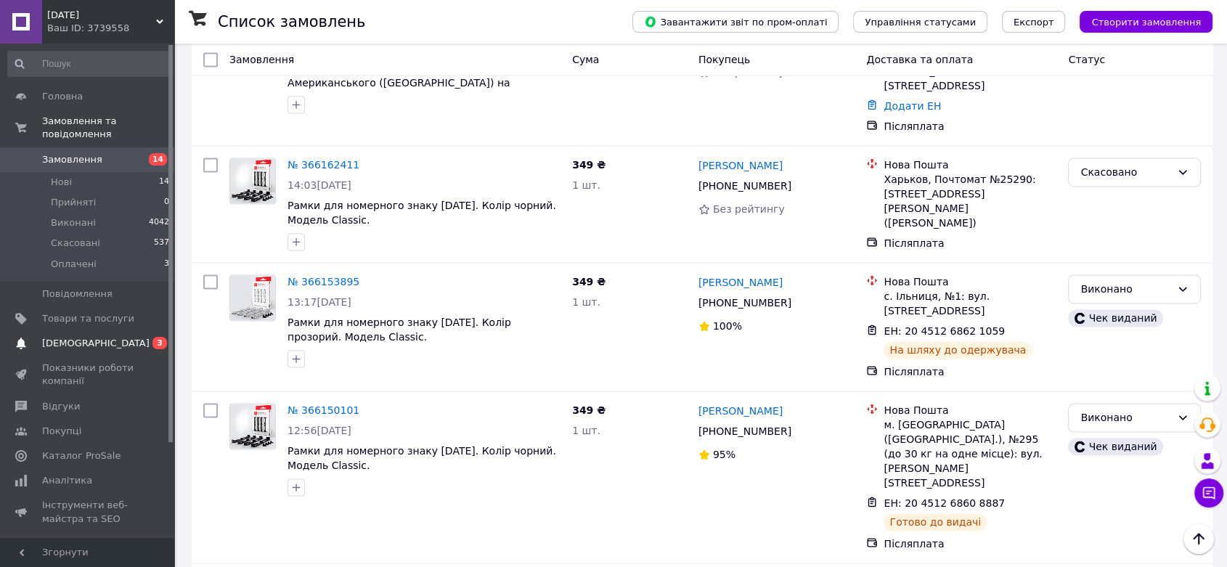  What do you see at coordinates (1034, 22) in the screenshot?
I see `span: Експорт` at bounding box center [1034, 22].